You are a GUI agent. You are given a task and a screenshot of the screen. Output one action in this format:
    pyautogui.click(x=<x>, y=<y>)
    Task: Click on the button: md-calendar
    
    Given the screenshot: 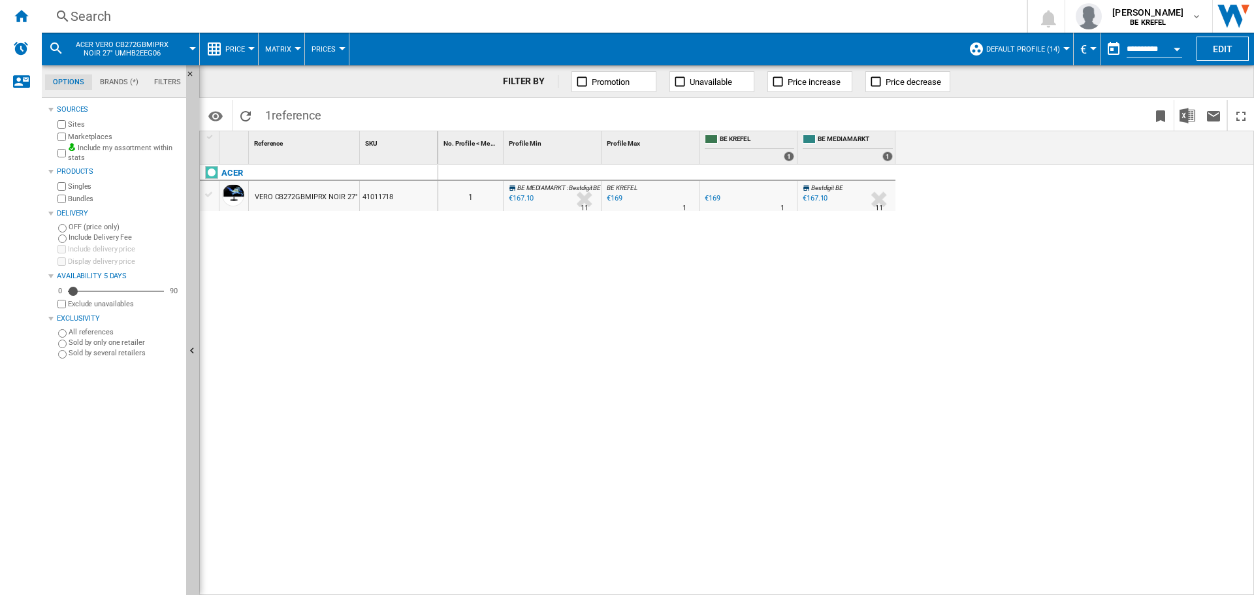 What is the action you would take?
    pyautogui.click(x=1113, y=49)
    